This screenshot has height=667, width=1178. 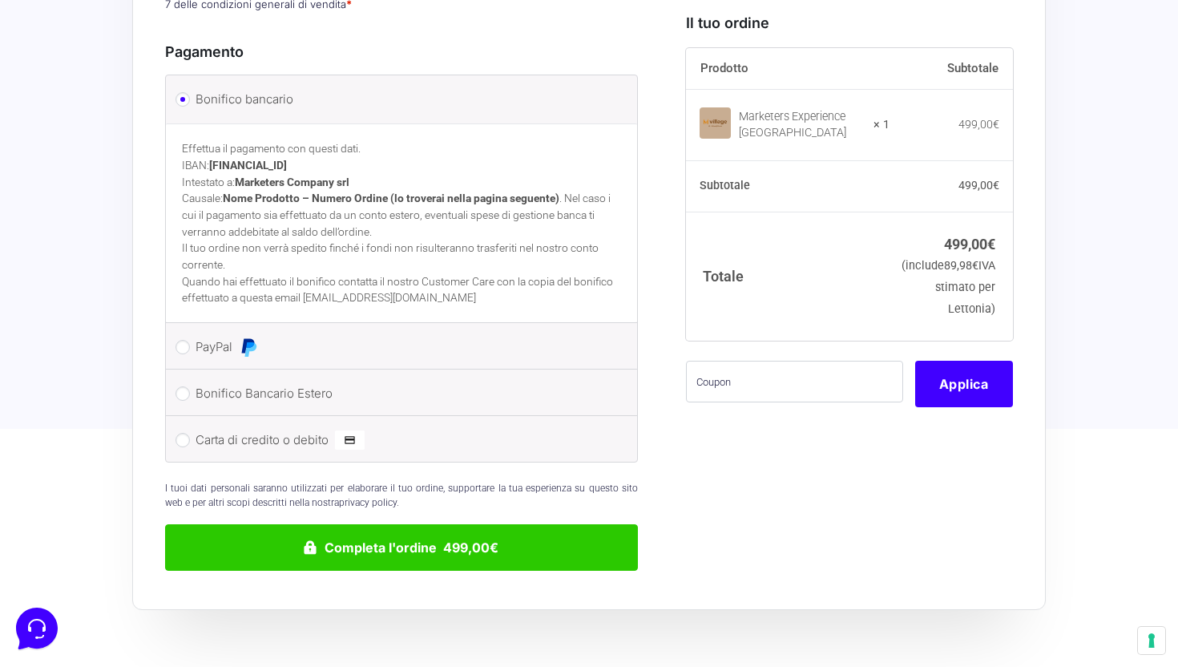 I want to click on label: PayPal, so click(x=398, y=347).